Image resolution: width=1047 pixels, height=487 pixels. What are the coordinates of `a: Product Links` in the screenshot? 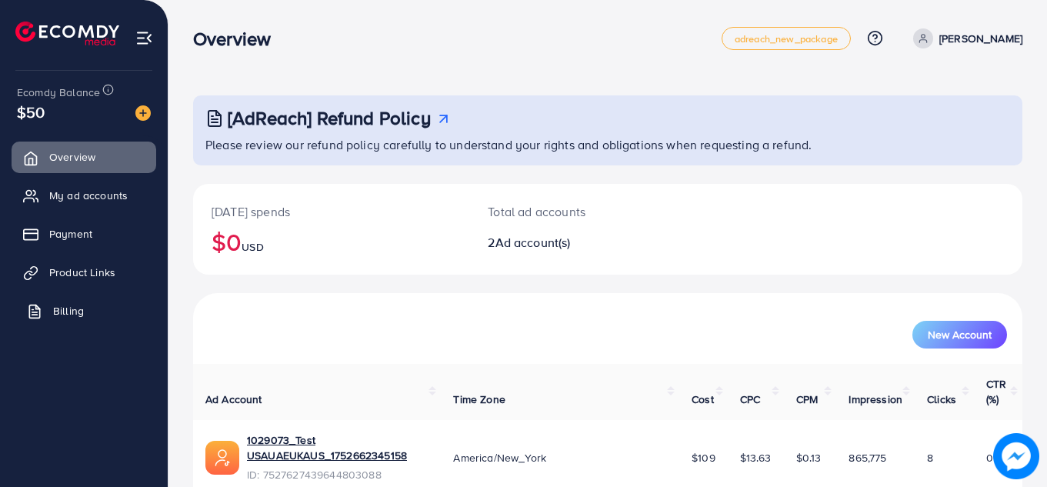 It's located at (84, 272).